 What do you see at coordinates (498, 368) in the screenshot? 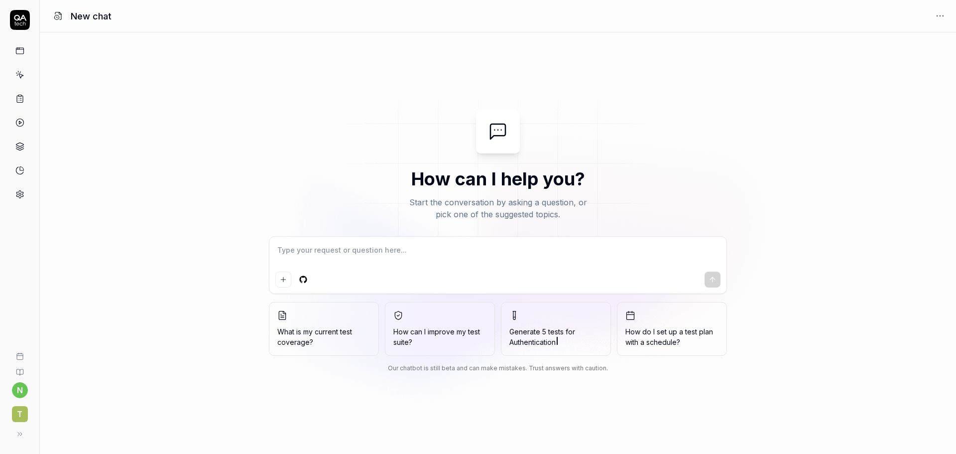
I see `div: Our chatbot is still beta and can make mistakes. Trust answers with caution.` at bounding box center [498, 368].